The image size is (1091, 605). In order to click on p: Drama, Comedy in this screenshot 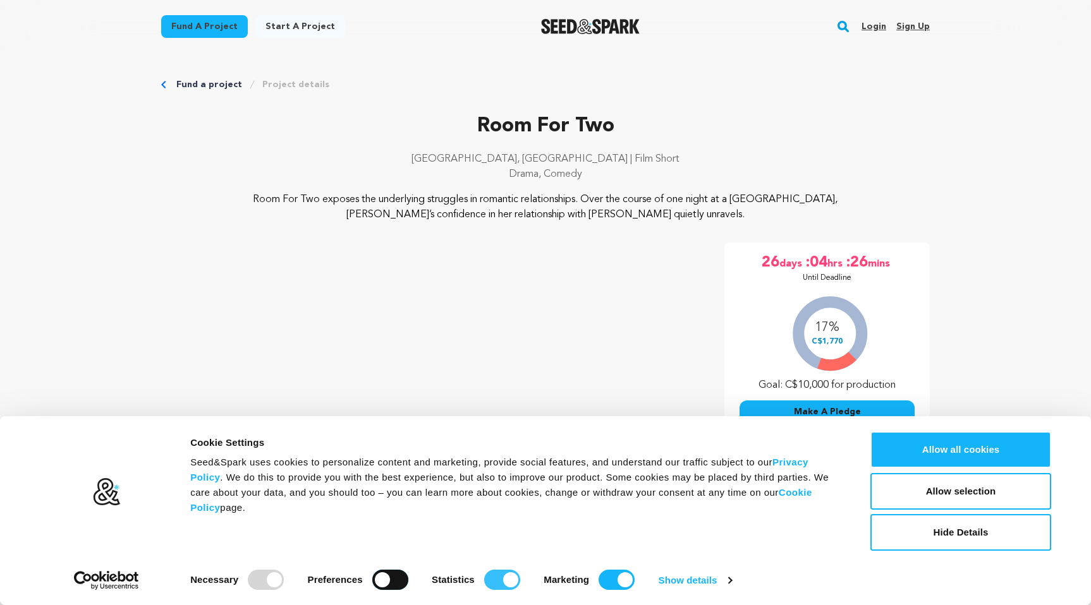, I will do `click(545, 174)`.